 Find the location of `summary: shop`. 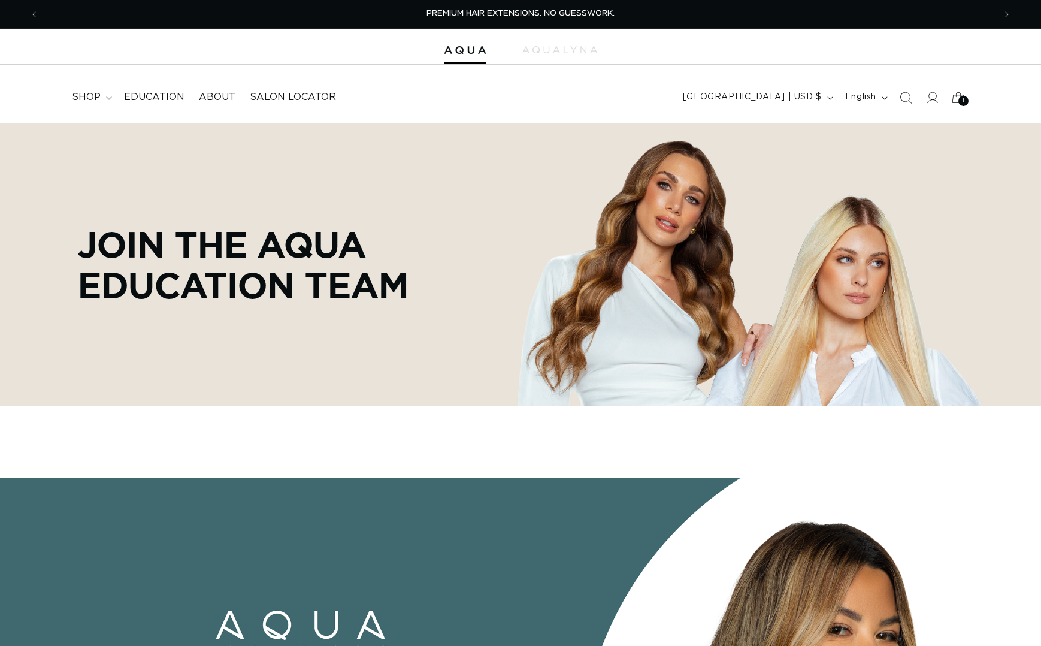

summary: shop is located at coordinates (90, 97).